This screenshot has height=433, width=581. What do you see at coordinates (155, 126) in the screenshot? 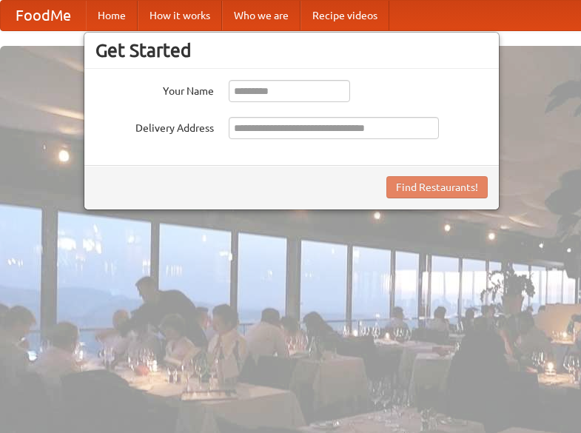
I see `label: Delivery Address` at bounding box center [155, 126].